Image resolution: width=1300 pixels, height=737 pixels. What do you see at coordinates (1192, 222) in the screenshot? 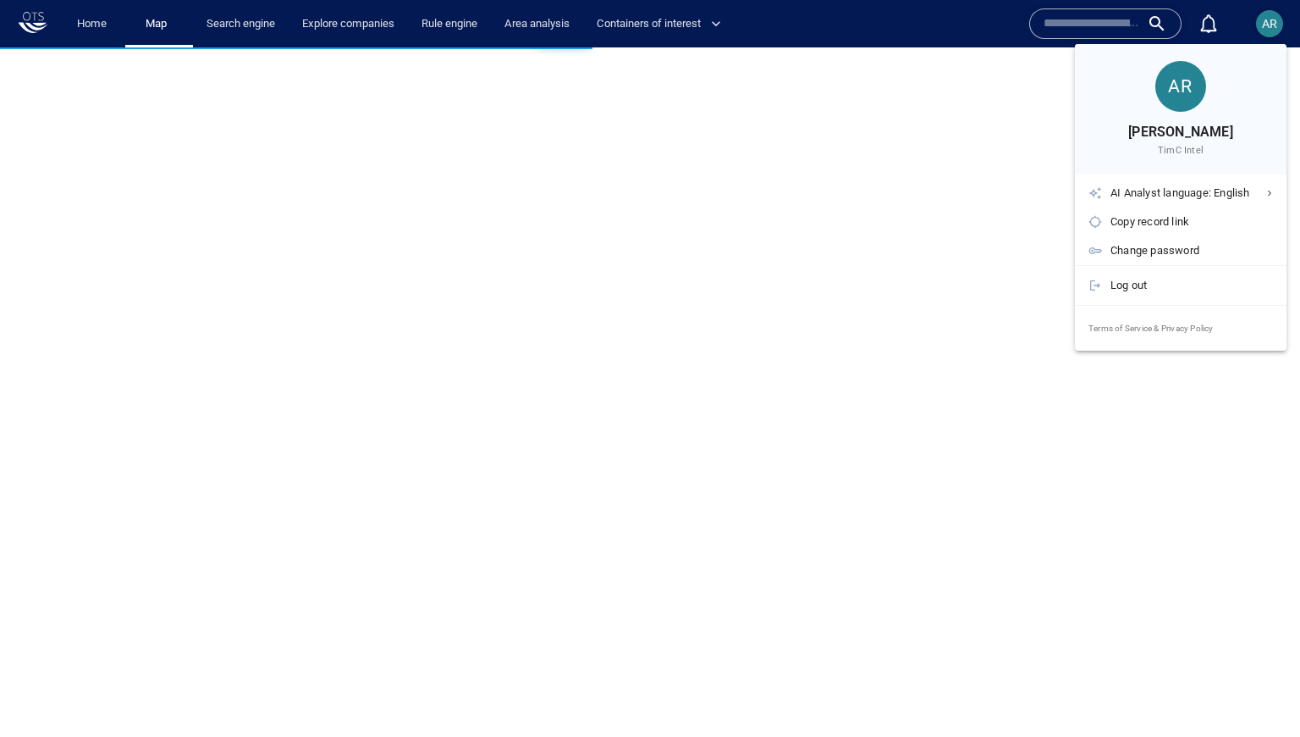
I see `div: Copy record link` at bounding box center [1192, 222].